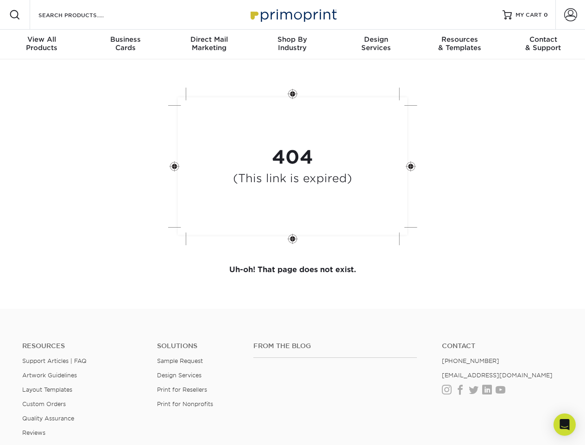  I want to click on span: Design, so click(376, 39).